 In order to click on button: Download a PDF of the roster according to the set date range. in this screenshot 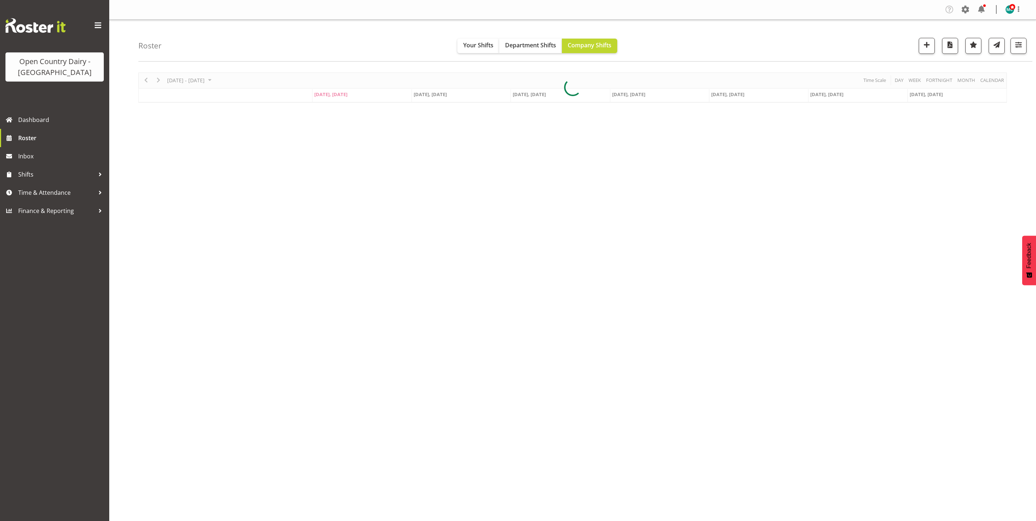, I will do `click(950, 46)`.